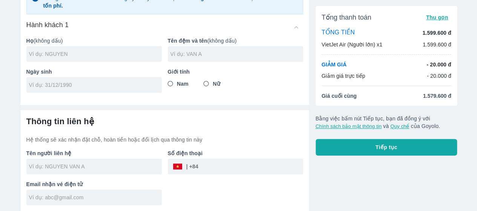  Describe the element at coordinates (346, 17) in the screenshot. I see `span: Tổng thanh toán` at that location.